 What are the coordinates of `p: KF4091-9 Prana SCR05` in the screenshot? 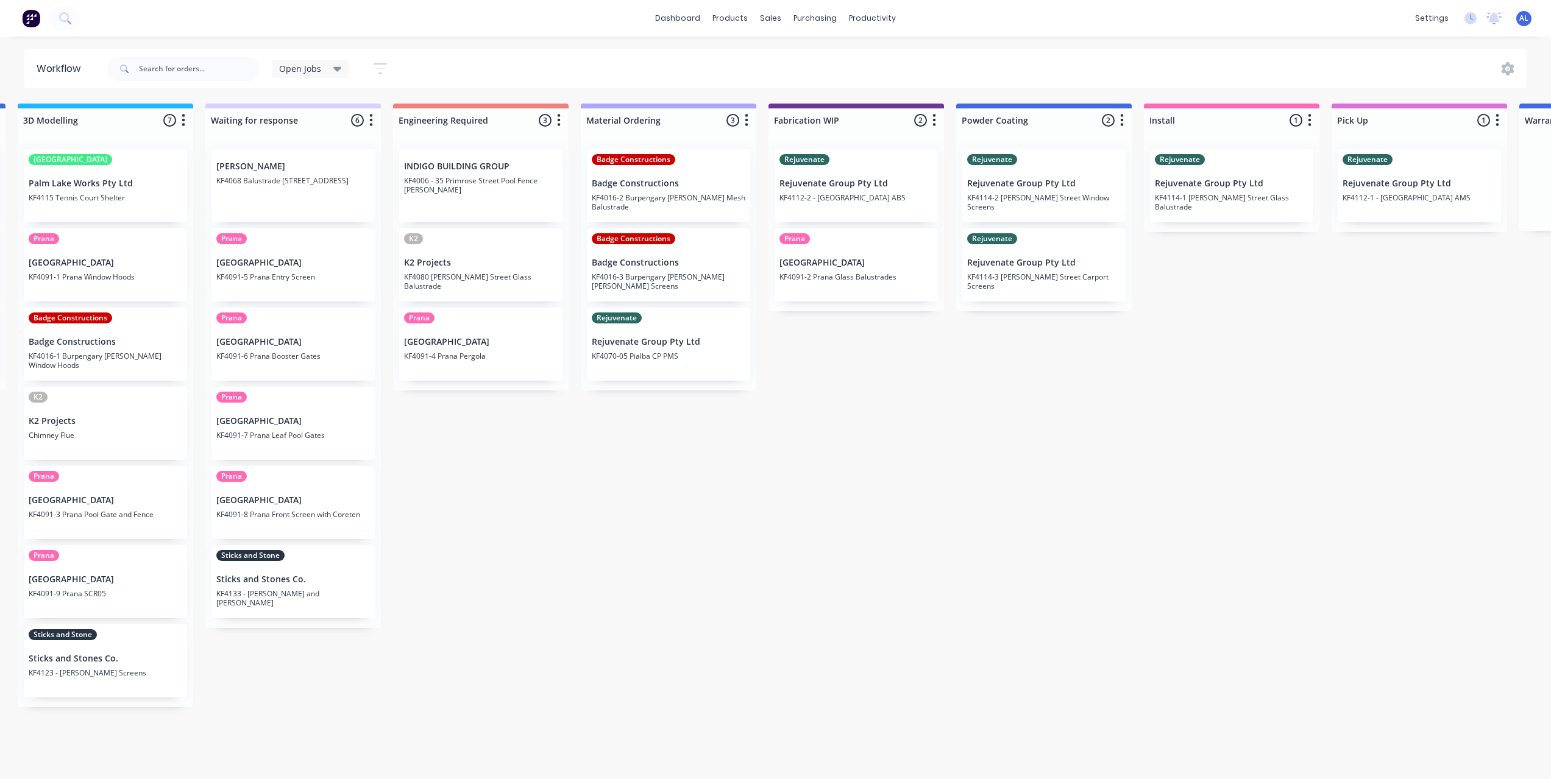 It's located at (105, 594).